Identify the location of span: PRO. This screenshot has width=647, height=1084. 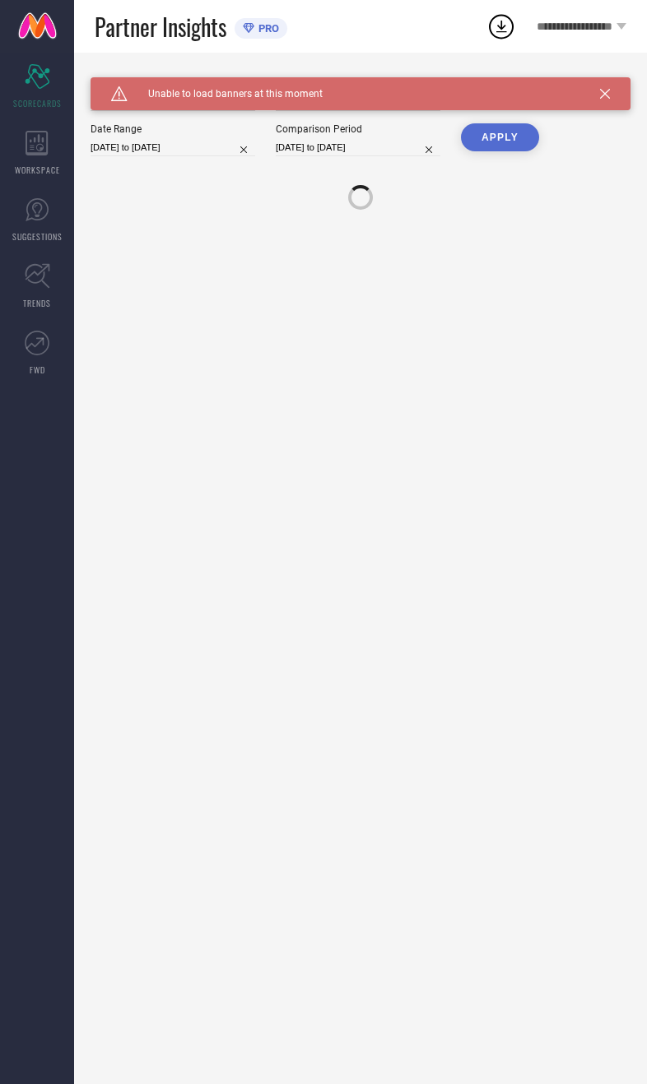
(267, 28).